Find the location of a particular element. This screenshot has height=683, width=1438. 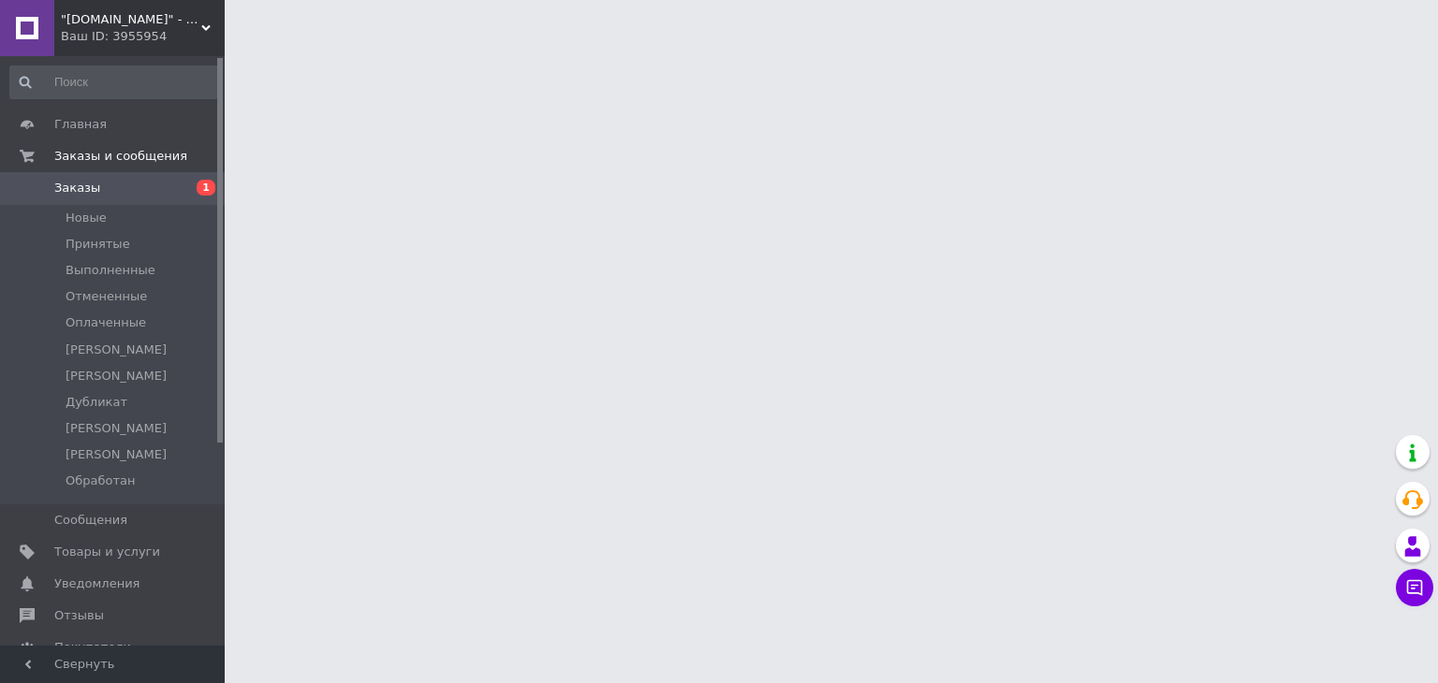

span: Главная is located at coordinates (80, 124).